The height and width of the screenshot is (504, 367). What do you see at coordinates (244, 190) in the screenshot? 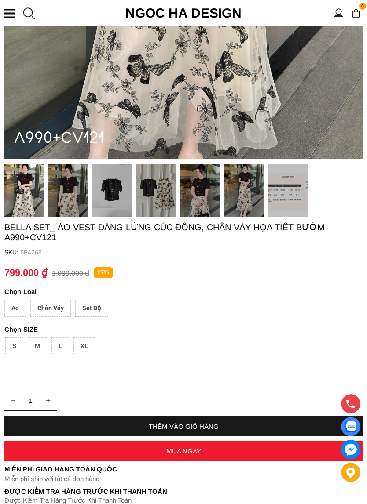
I see `img: Bella Set_ Áo Vest Dáng Lửng Cúc Đồng, Chân Váy Họa Tiết Bướm A990+CV121_mini_5` at bounding box center [244, 190].